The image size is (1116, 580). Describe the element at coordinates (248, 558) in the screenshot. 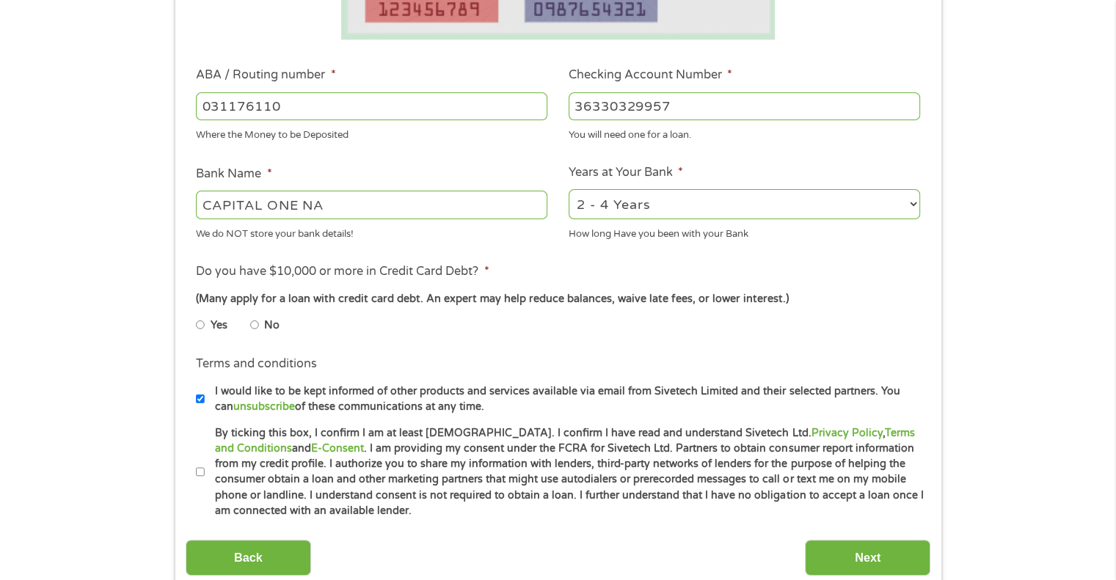

I see `input: Back` at that location.